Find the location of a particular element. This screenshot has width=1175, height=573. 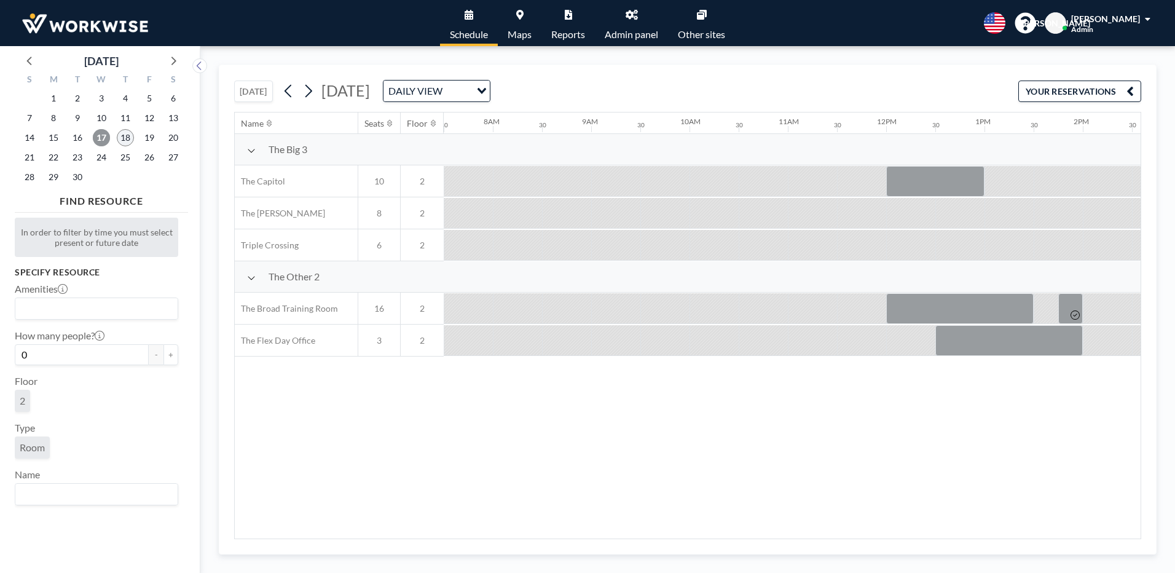

label: How many people? is located at coordinates (60, 335).